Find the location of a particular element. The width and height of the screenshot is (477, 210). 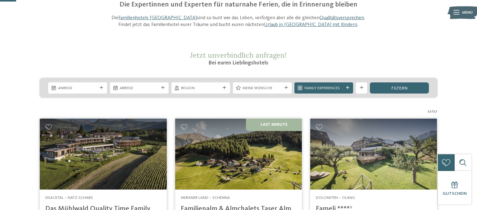

span: Jetzt unverbindlich anfragen! is located at coordinates (238, 55).